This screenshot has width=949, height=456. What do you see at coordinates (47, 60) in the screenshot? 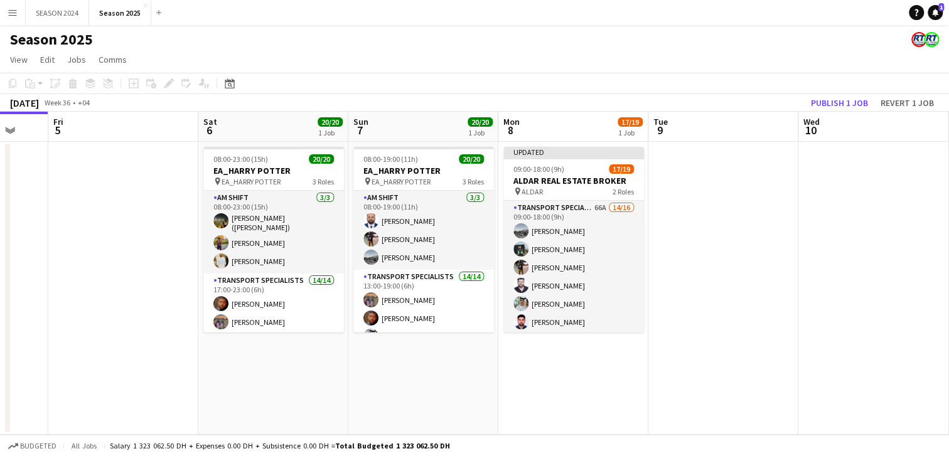
I see `span: Edit` at bounding box center [47, 60].